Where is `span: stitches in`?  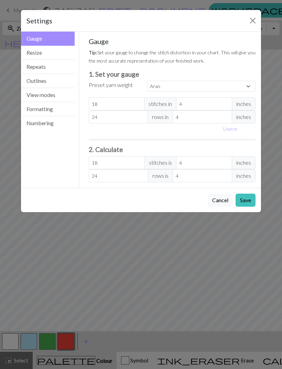 span: stitches in is located at coordinates (160, 104).